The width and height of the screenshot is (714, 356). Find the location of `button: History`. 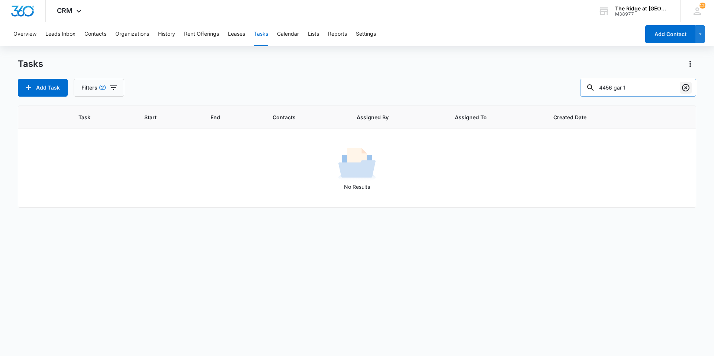

button: History is located at coordinates (167, 34).